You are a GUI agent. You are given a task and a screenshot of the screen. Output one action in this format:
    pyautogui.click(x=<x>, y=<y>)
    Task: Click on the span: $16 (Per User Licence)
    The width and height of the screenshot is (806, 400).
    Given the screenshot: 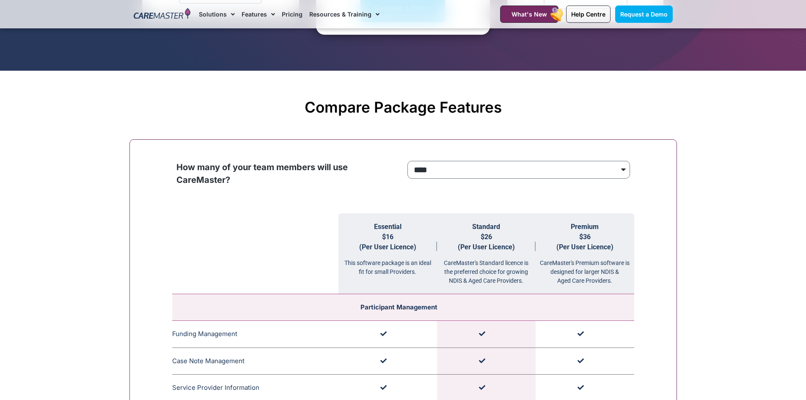 What is the action you would take?
    pyautogui.click(x=388, y=242)
    